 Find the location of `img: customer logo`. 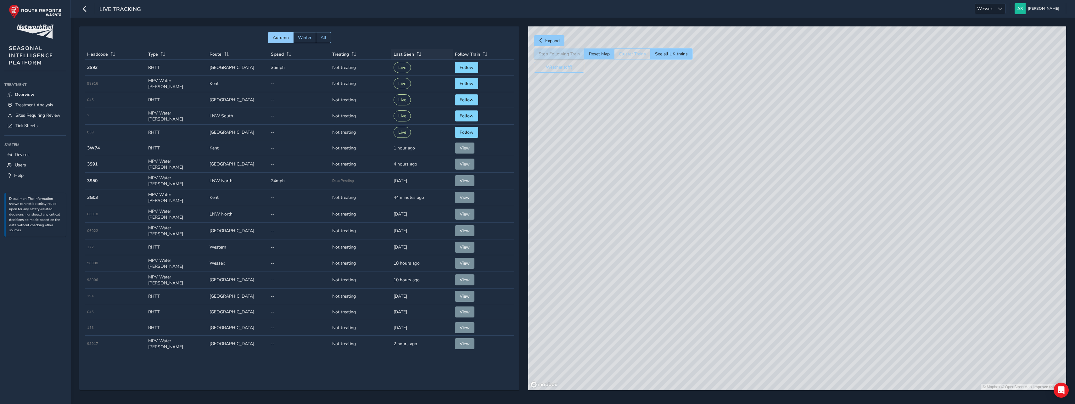

img: customer logo is located at coordinates (35, 31).